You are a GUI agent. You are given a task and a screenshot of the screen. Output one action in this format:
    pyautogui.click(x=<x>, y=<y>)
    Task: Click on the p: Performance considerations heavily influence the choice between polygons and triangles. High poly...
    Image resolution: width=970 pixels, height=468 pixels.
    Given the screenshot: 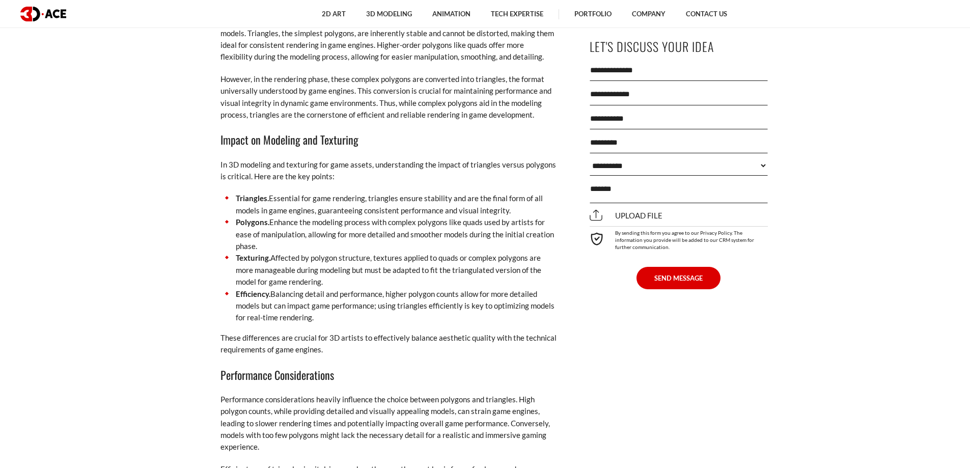 What is the action you would take?
    pyautogui.click(x=389, y=423)
    